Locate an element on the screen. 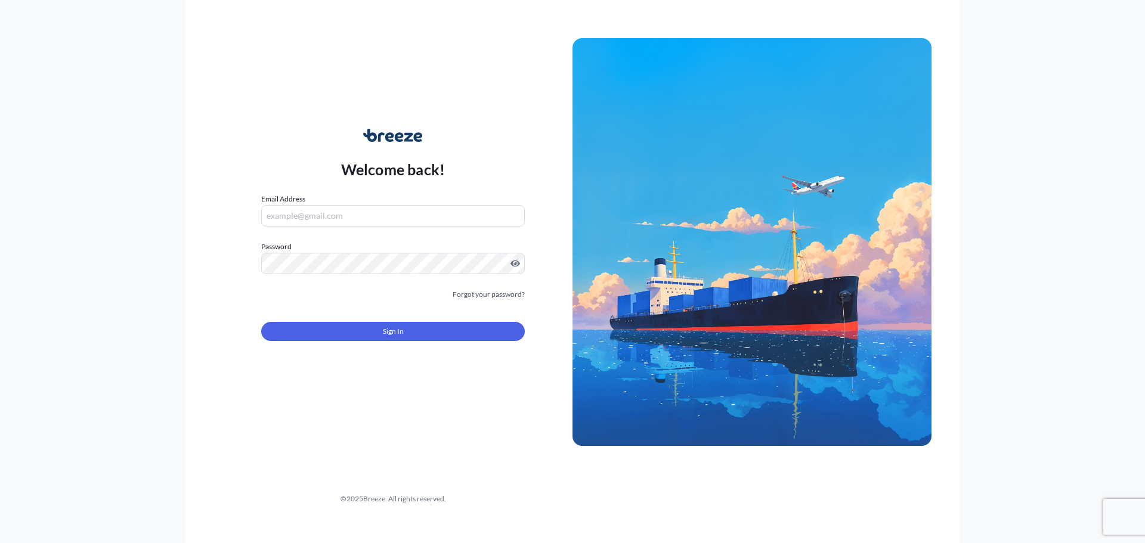 The image size is (1145, 543). input: example@gmail.com is located at coordinates (393, 216).